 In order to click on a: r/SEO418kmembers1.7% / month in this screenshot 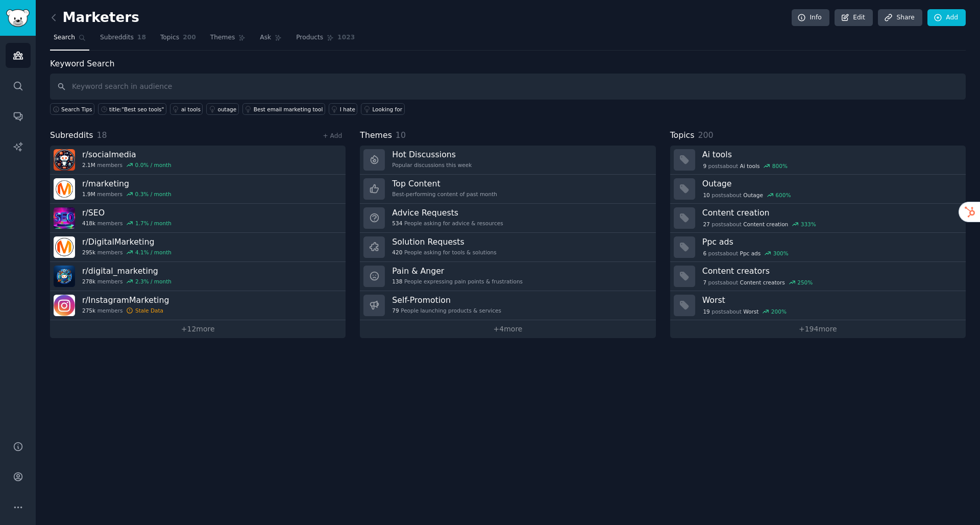, I will do `click(198, 218)`.